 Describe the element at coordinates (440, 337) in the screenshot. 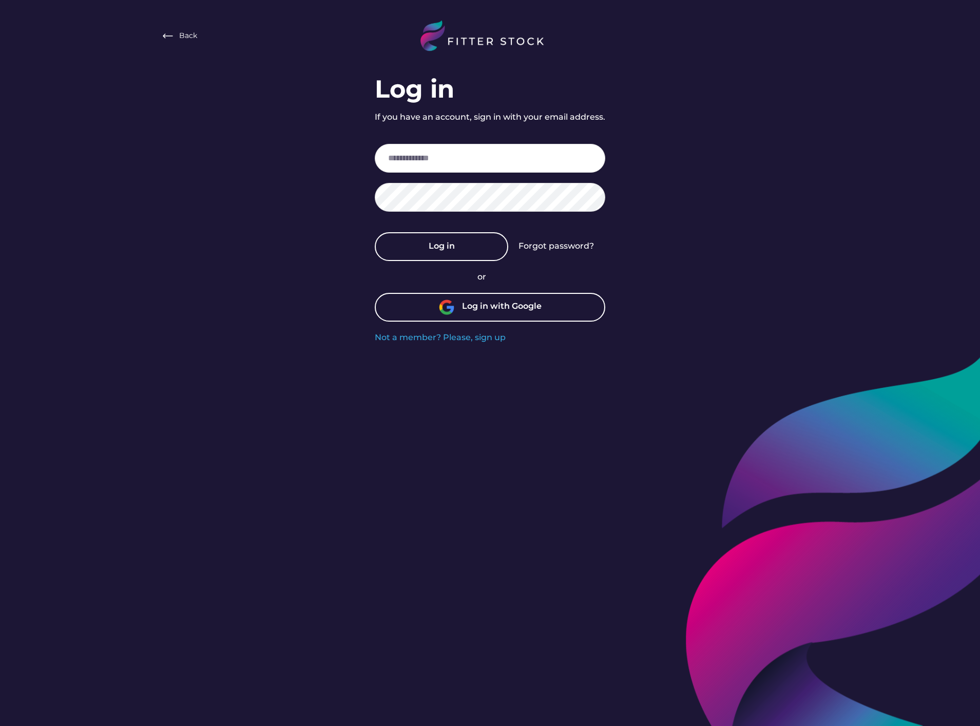

I see `div: Not a member? Please, sign up` at that location.